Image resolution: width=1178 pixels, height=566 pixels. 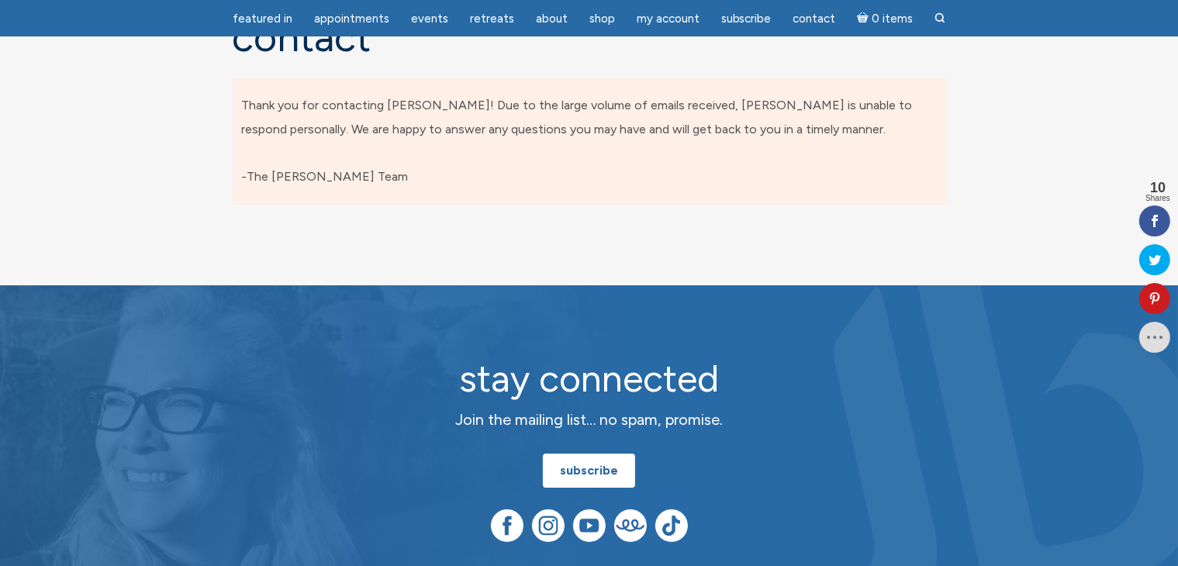 I want to click on span: Contact, so click(x=814, y=19).